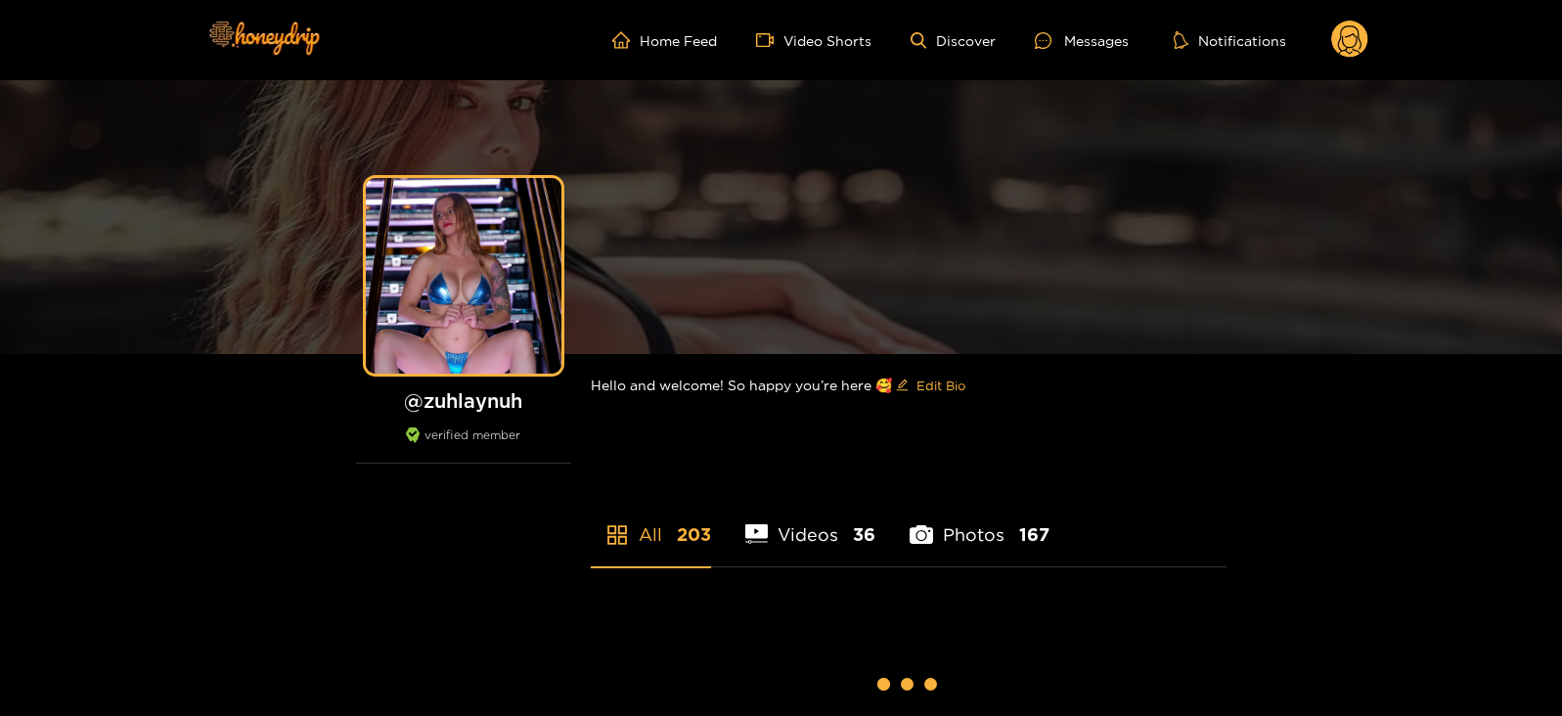 This screenshot has height=716, width=1562. I want to click on span: home, so click(626, 40).